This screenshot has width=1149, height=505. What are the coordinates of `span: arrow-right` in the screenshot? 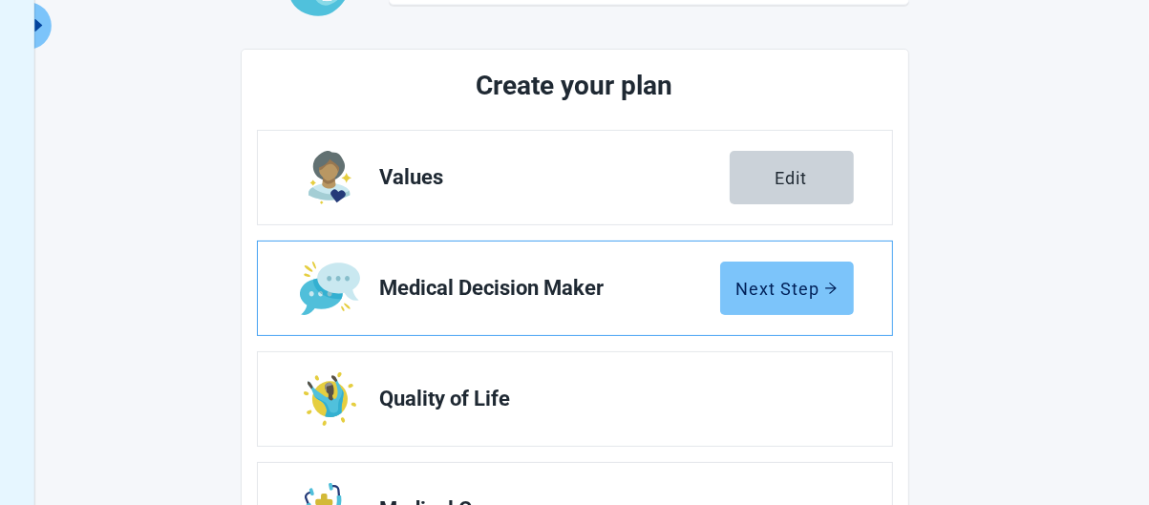 It's located at (831, 288).